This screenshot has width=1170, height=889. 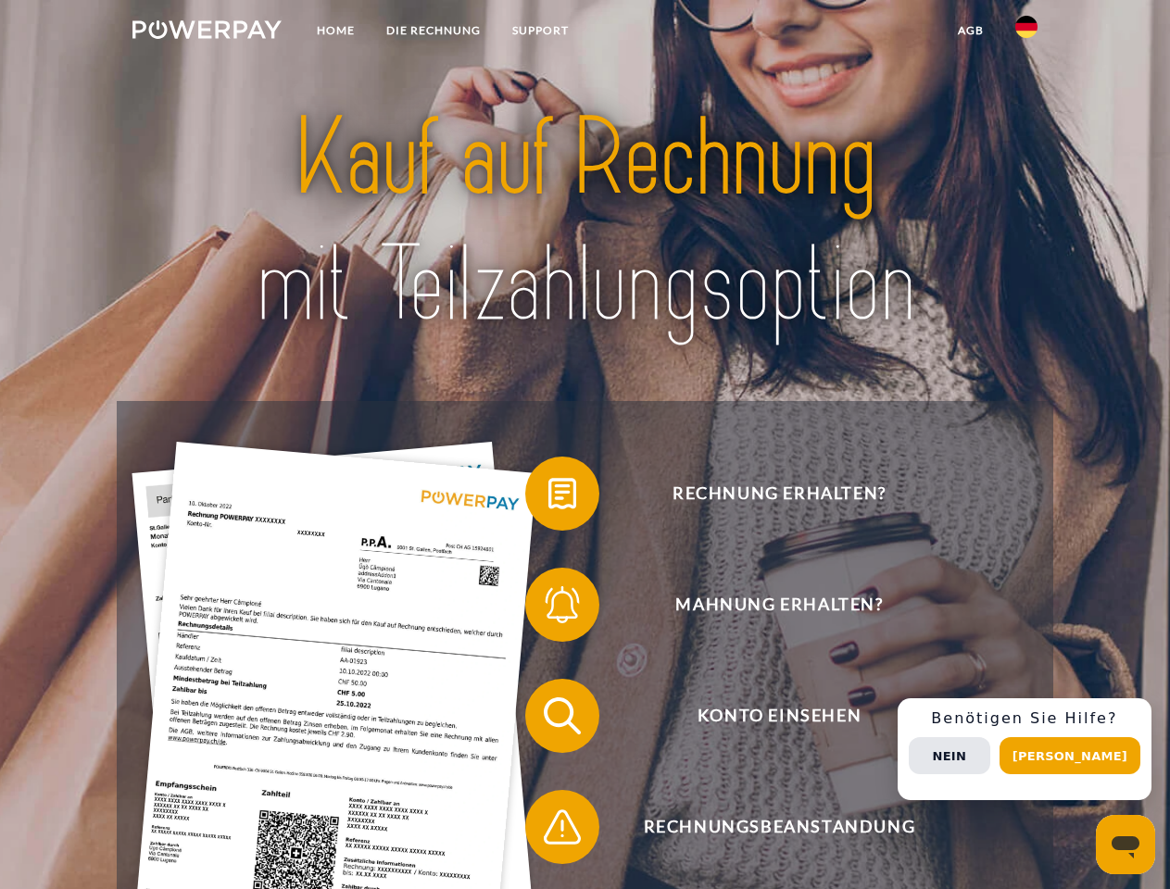 What do you see at coordinates (766, 605) in the screenshot?
I see `a: Mahnung erhalten?` at bounding box center [766, 605].